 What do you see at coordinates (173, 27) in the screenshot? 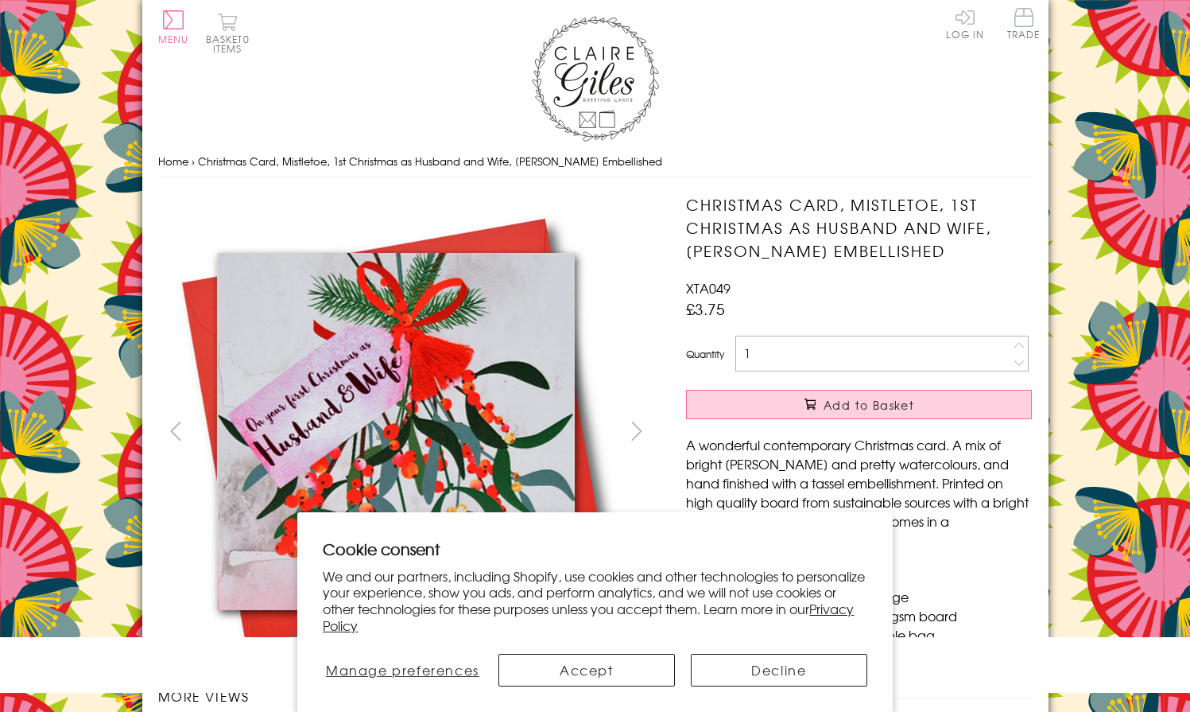
I see `button: Menu` at bounding box center [173, 27].